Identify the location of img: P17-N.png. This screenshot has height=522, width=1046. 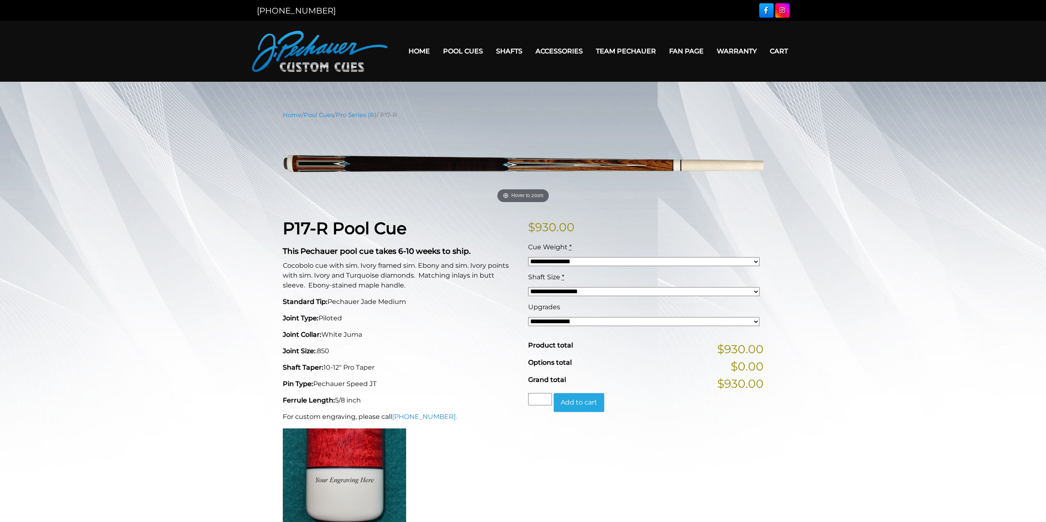
(523, 166).